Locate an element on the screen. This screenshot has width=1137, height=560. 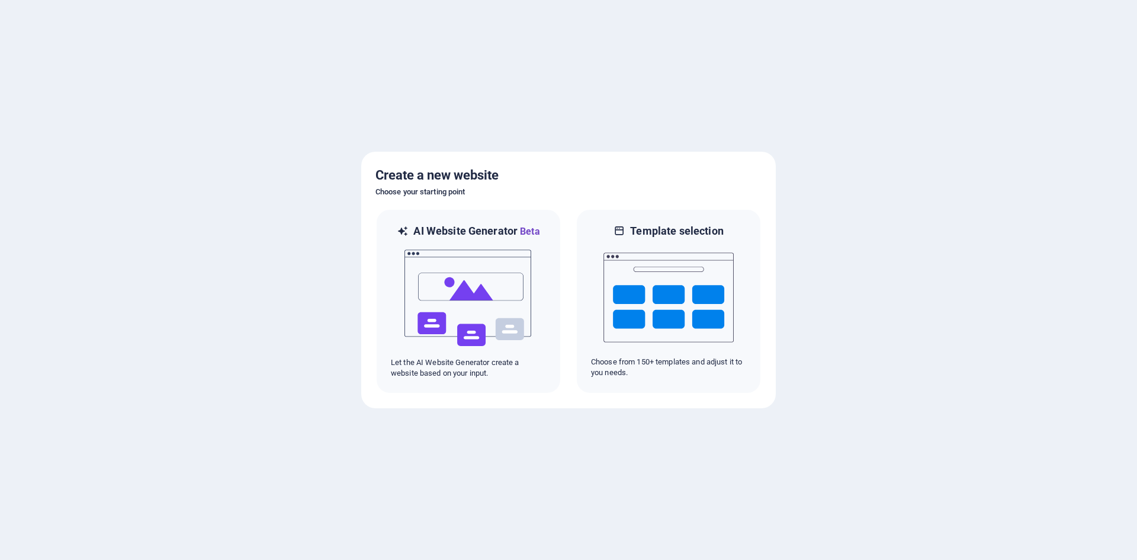
h6: Template selection is located at coordinates (676, 231).